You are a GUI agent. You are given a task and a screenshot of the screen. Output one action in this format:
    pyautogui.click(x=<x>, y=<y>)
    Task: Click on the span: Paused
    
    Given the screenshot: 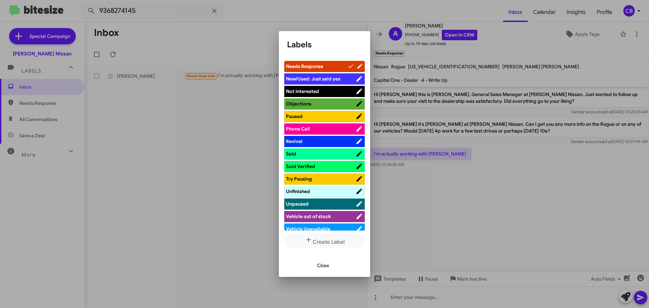 What is the action you would take?
    pyautogui.click(x=294, y=116)
    